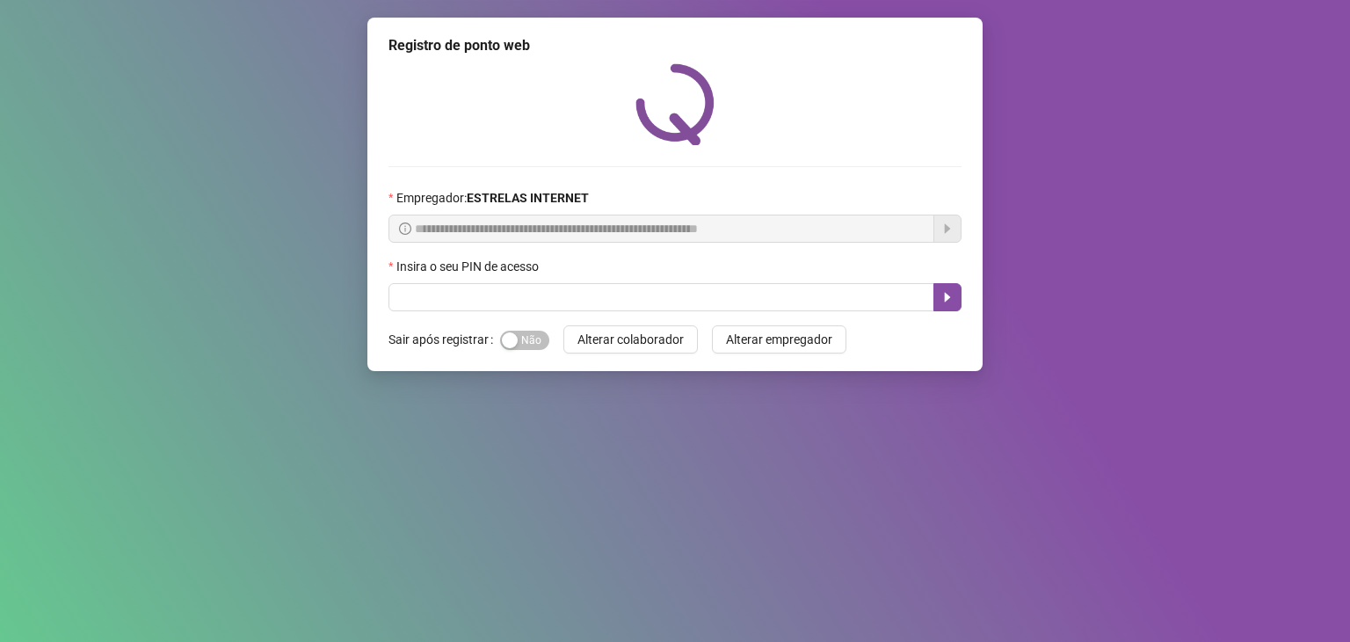  I want to click on span: Alterar empregador, so click(779, 339).